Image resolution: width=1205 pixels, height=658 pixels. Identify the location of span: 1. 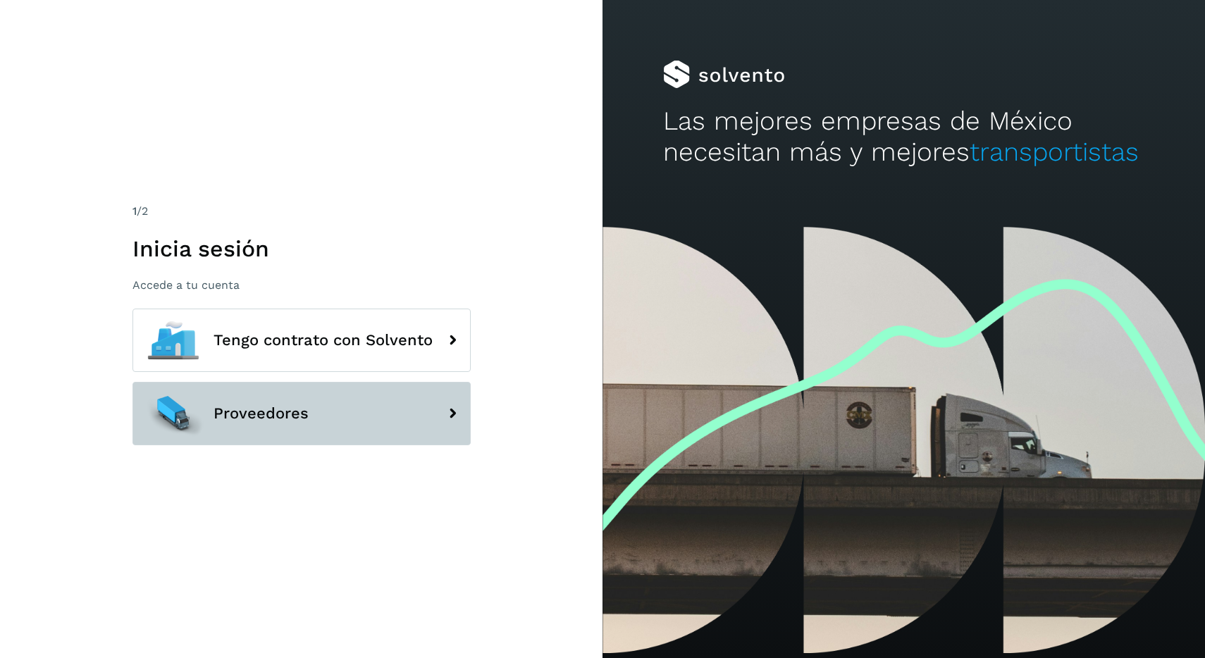
(135, 211).